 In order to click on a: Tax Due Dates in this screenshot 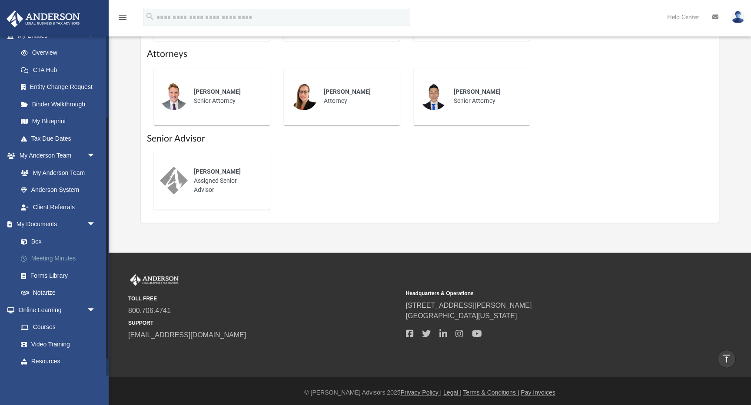, I will do `click(60, 139)`.